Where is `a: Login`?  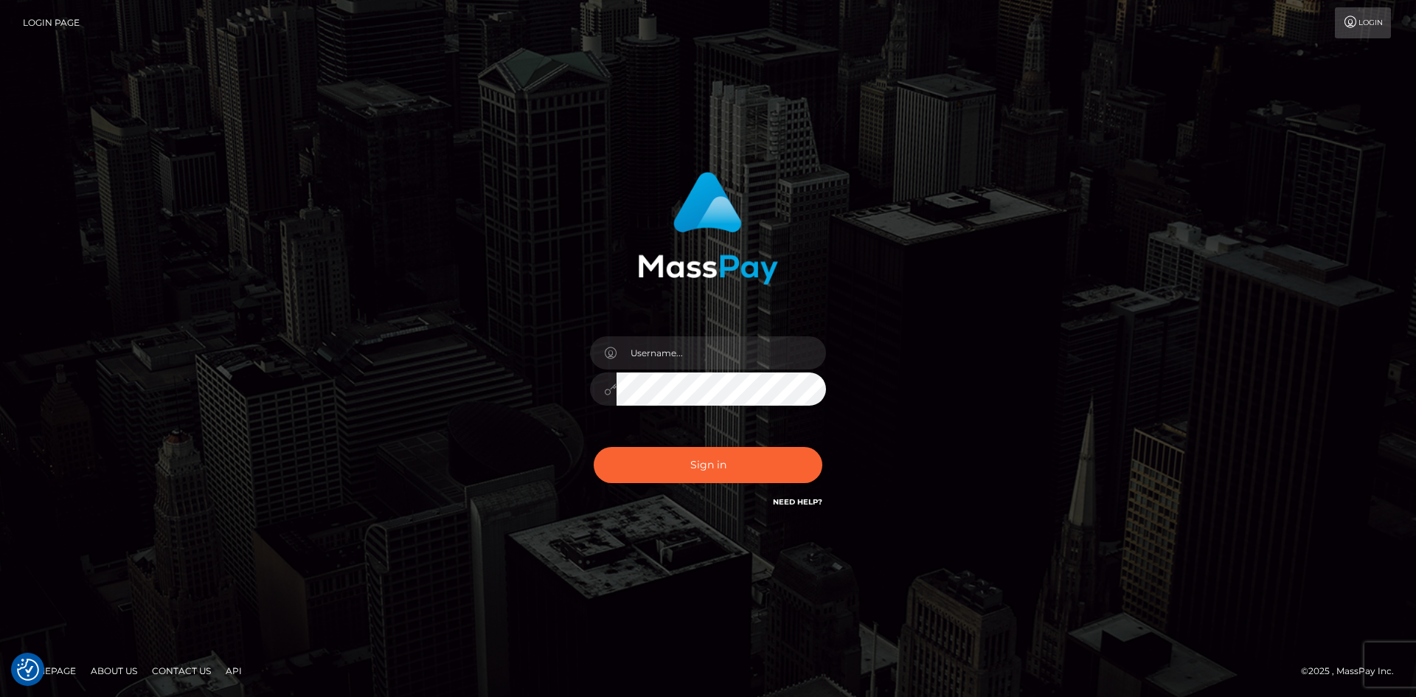 a: Login is located at coordinates (1363, 23).